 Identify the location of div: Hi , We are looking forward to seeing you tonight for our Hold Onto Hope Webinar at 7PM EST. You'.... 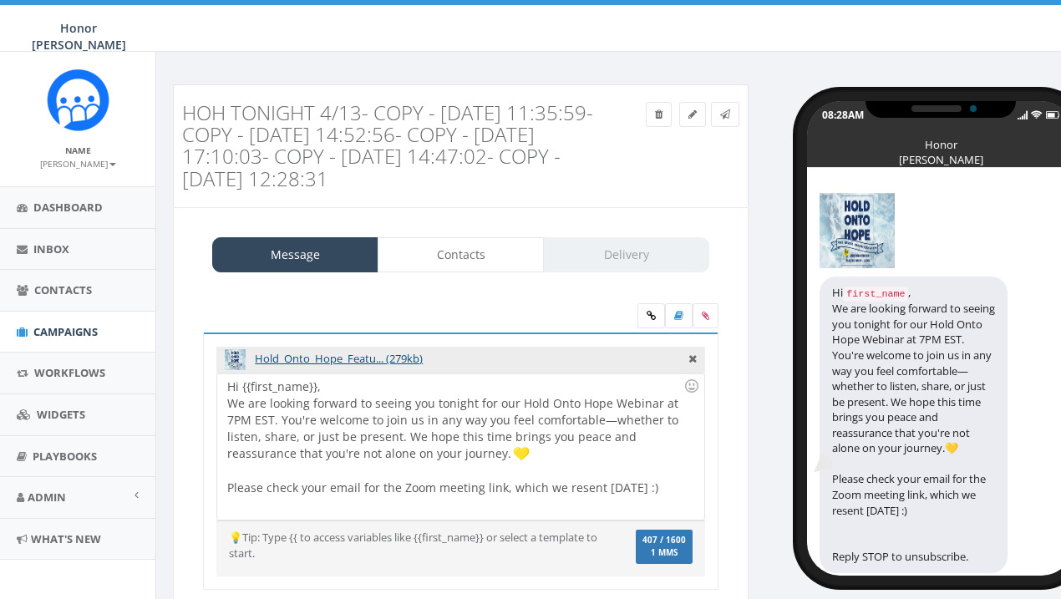
(913, 425).